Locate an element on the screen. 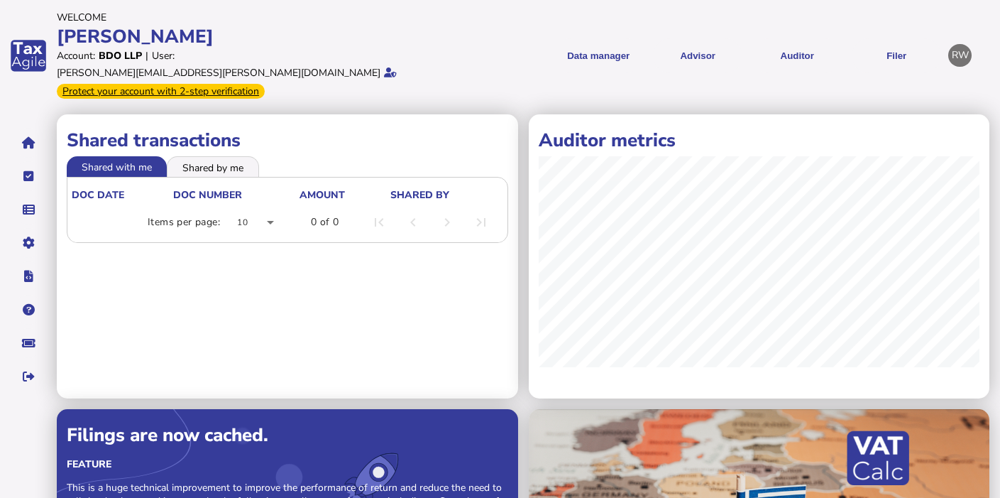  button: Tasks is located at coordinates (28, 176).